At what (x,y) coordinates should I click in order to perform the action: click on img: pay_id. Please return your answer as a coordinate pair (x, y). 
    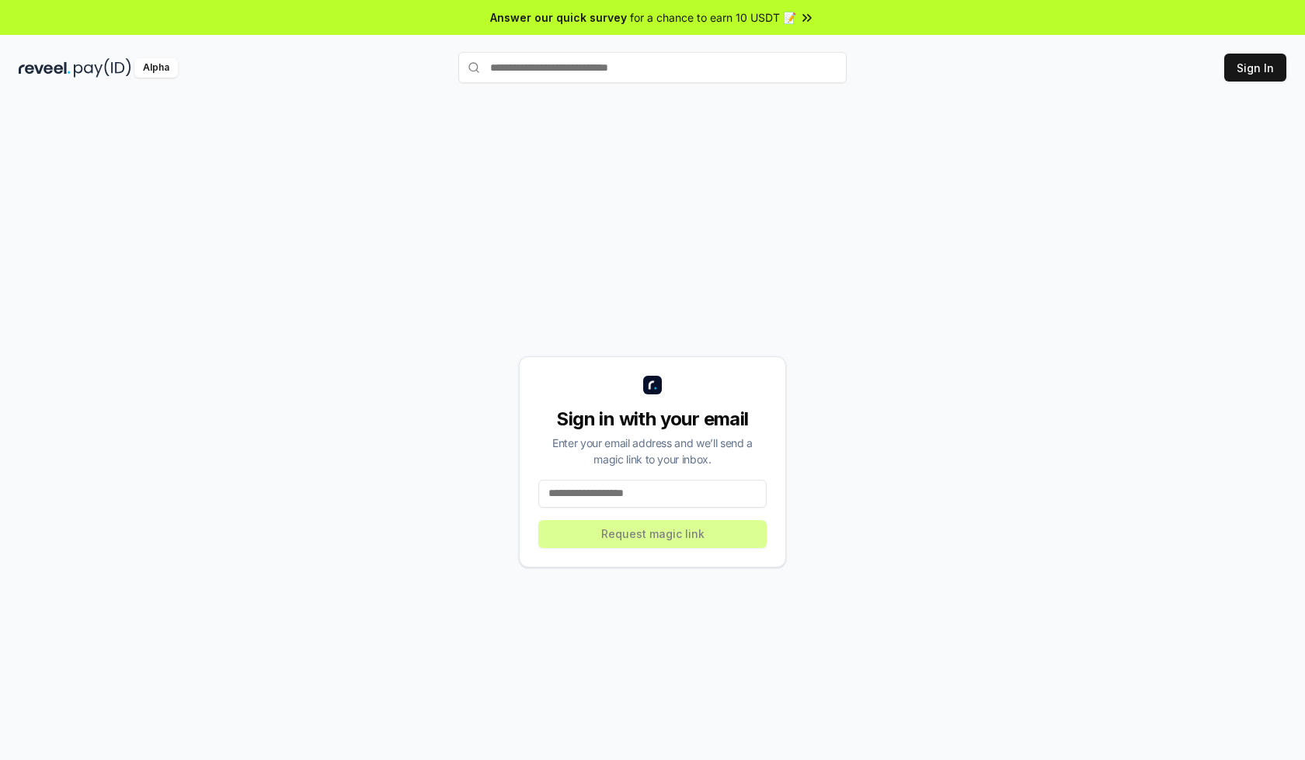
    Looking at the image, I should click on (103, 68).